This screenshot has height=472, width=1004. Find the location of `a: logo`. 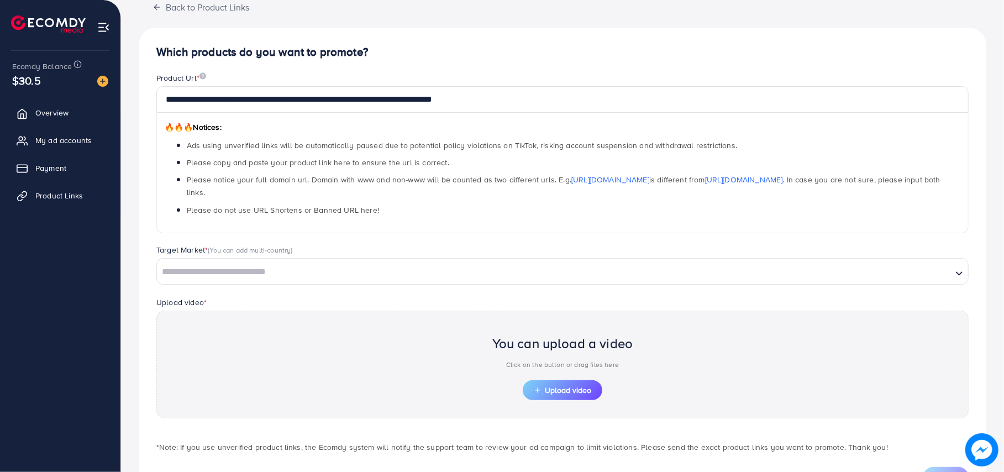

a: logo is located at coordinates (48, 24).